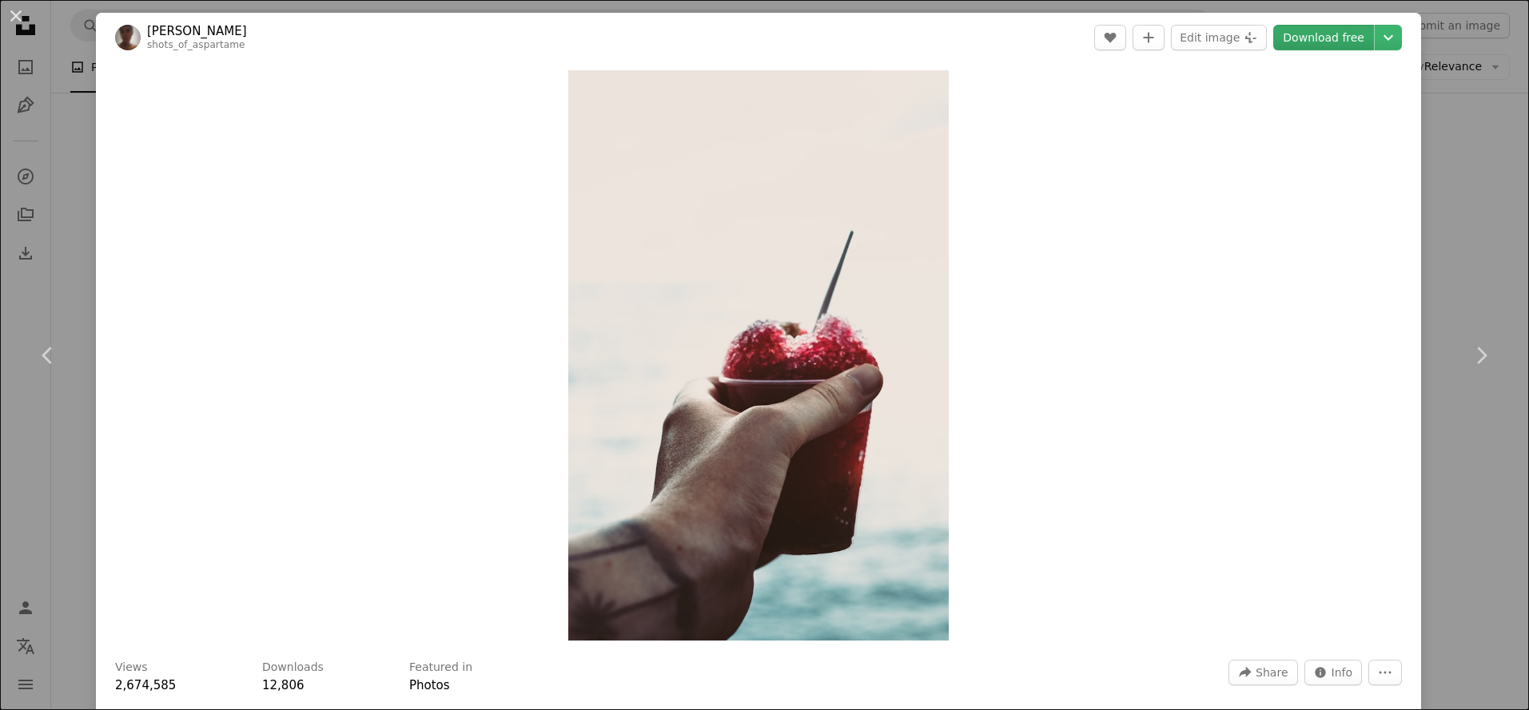  What do you see at coordinates (1219, 38) in the screenshot?
I see `button: Edit image` at bounding box center [1219, 38].